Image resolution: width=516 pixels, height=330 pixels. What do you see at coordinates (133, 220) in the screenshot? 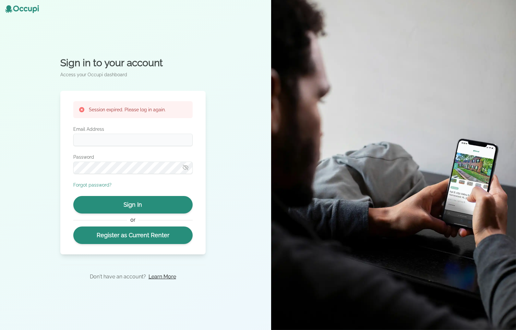
I see `span: or` at bounding box center [133, 220].